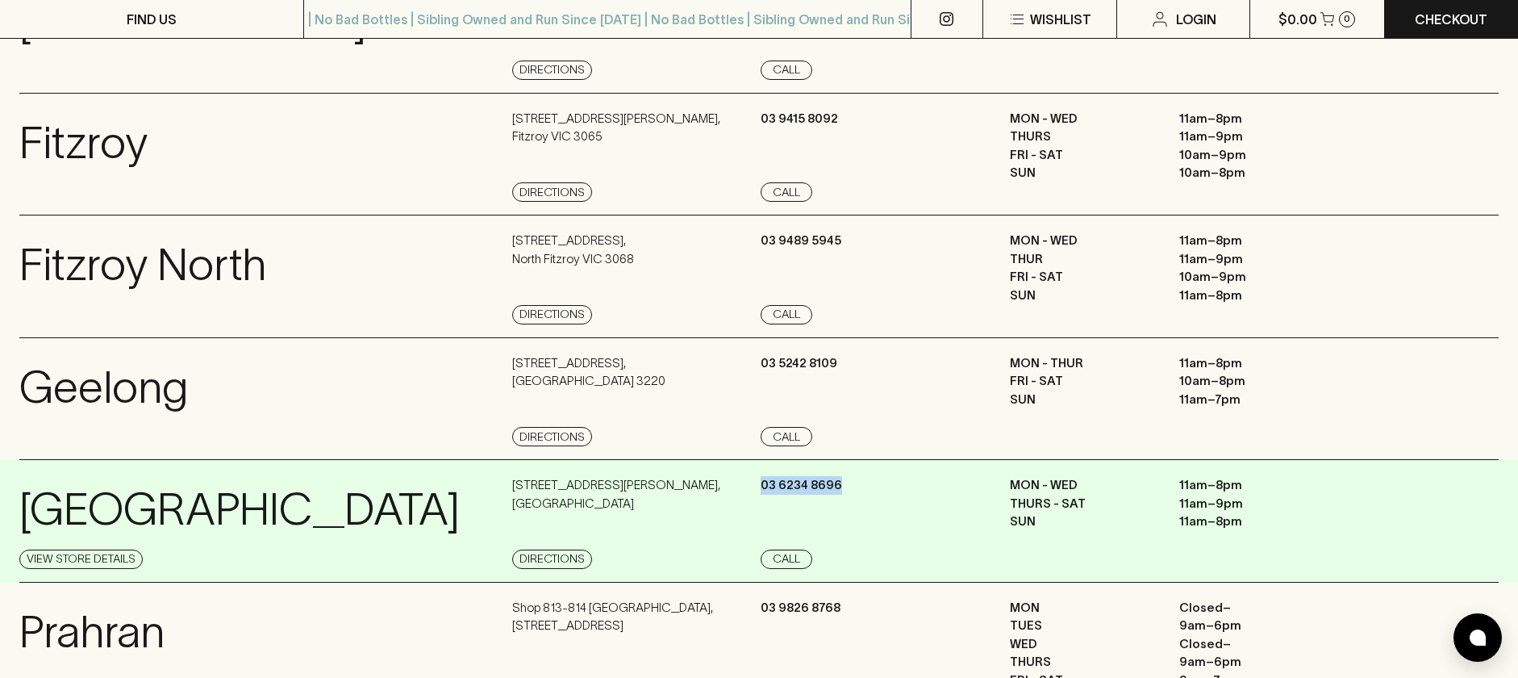  What do you see at coordinates (103, 387) in the screenshot?
I see `p: Geelong` at bounding box center [103, 387].